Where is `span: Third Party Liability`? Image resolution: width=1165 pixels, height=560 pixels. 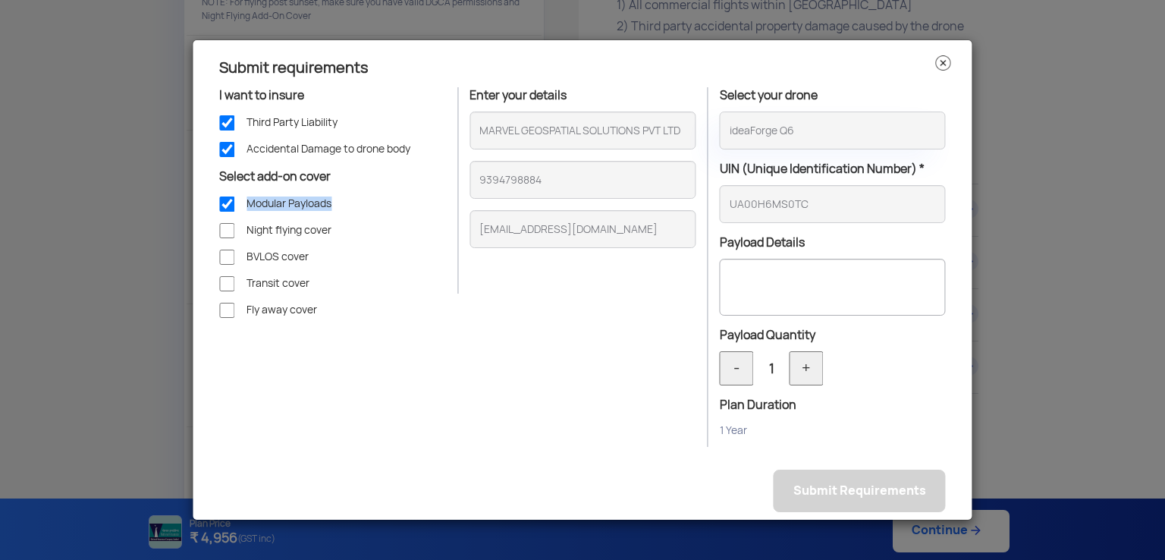 span: Third Party Liability is located at coordinates (292, 123).